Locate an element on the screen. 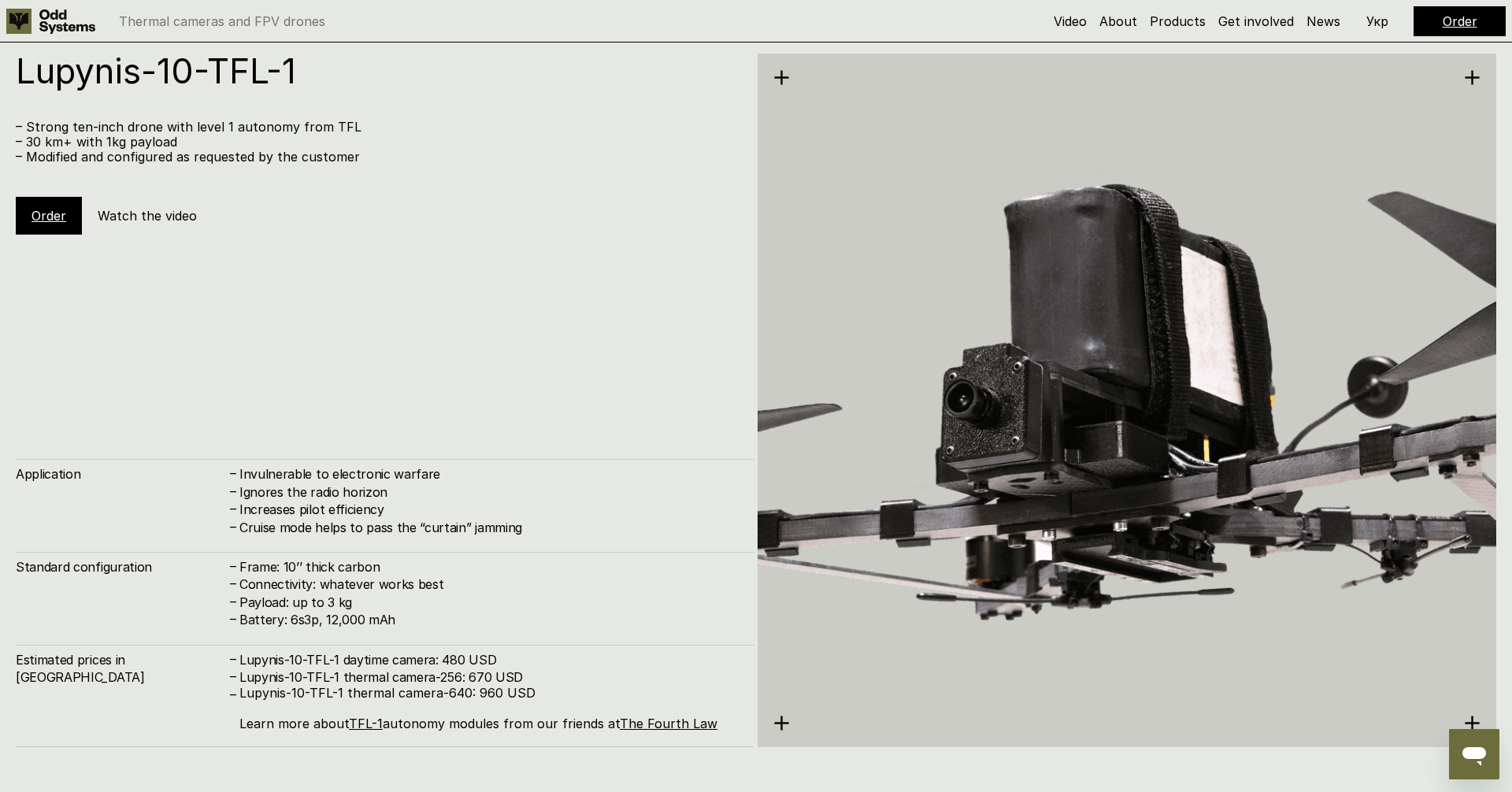 This screenshot has height=792, width=1512. p: – Strong ten-inch drone with level 1 autonomy from TFL is located at coordinates (378, 127).